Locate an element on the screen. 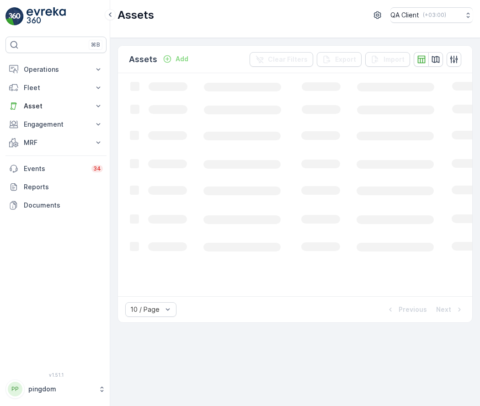 The image size is (480, 406). p: pingdom is located at coordinates (61, 389).